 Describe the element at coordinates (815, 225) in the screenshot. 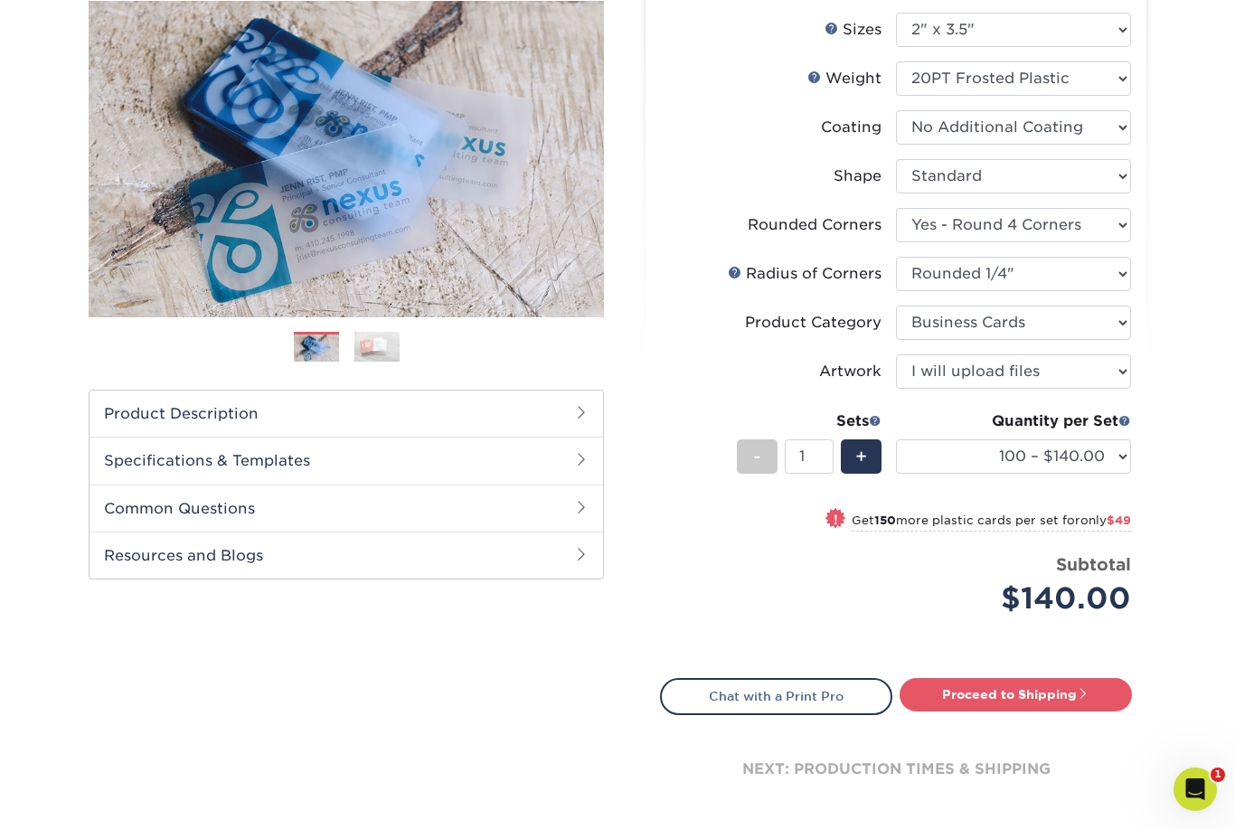

I see `div: Rounded Corners` at that location.